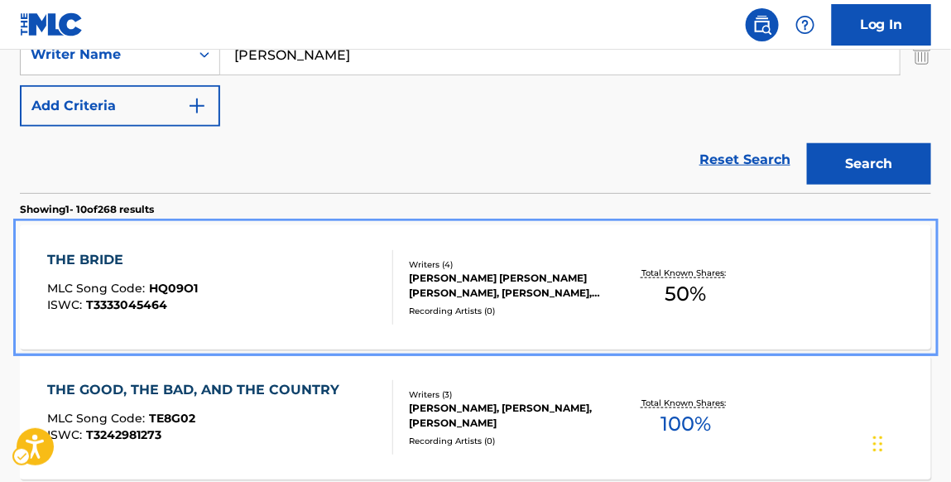  I want to click on img: search, so click(763, 25).